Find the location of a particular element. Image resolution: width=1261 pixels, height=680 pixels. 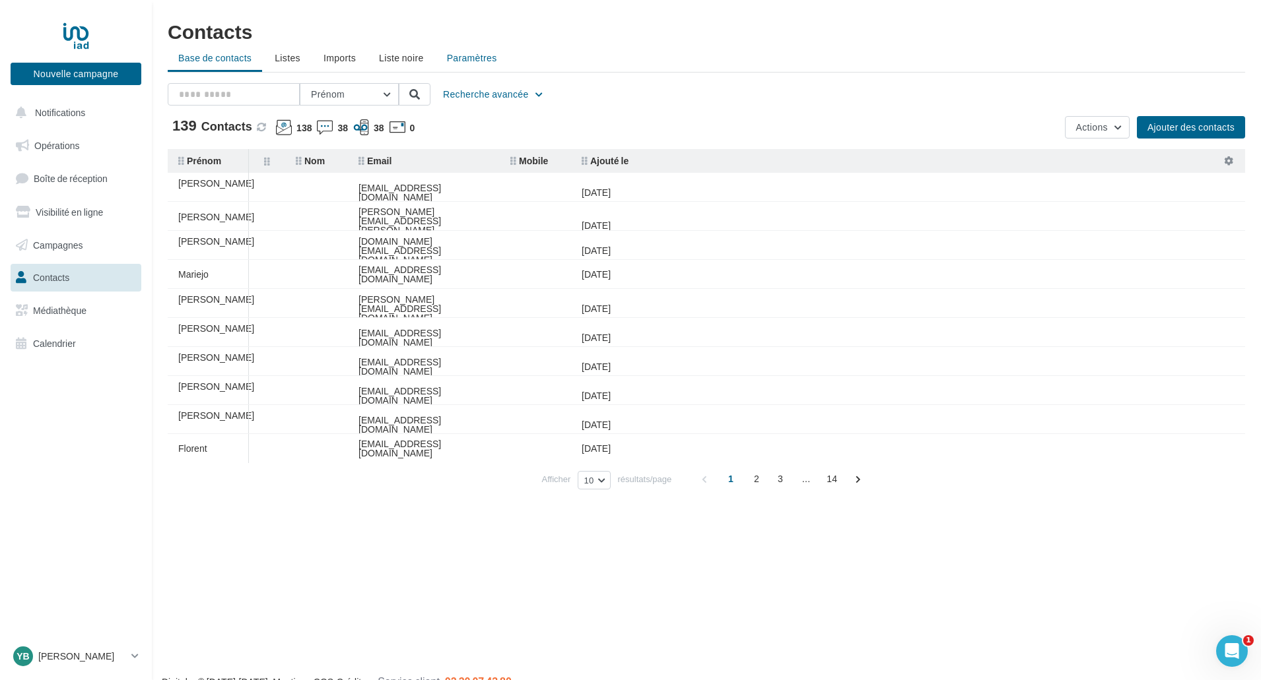

div: Mariejo is located at coordinates (193, 275).